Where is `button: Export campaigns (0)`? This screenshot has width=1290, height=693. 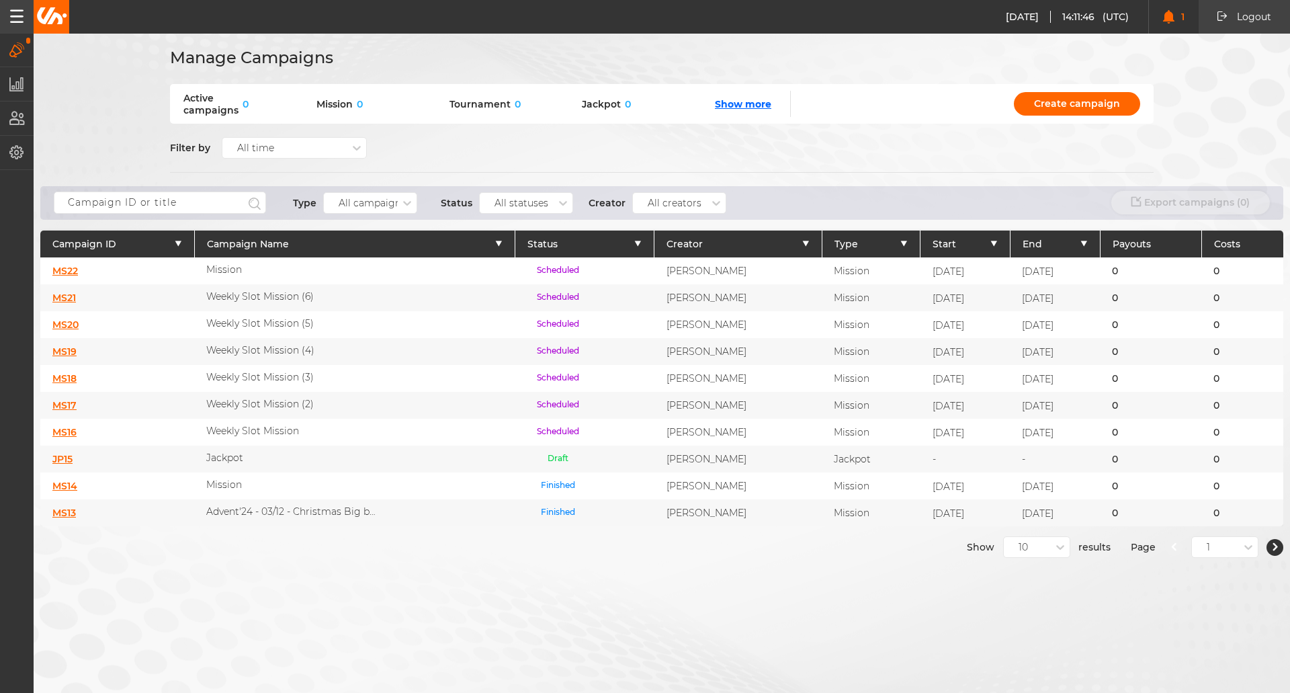 button: Export campaigns (0) is located at coordinates (1191, 202).